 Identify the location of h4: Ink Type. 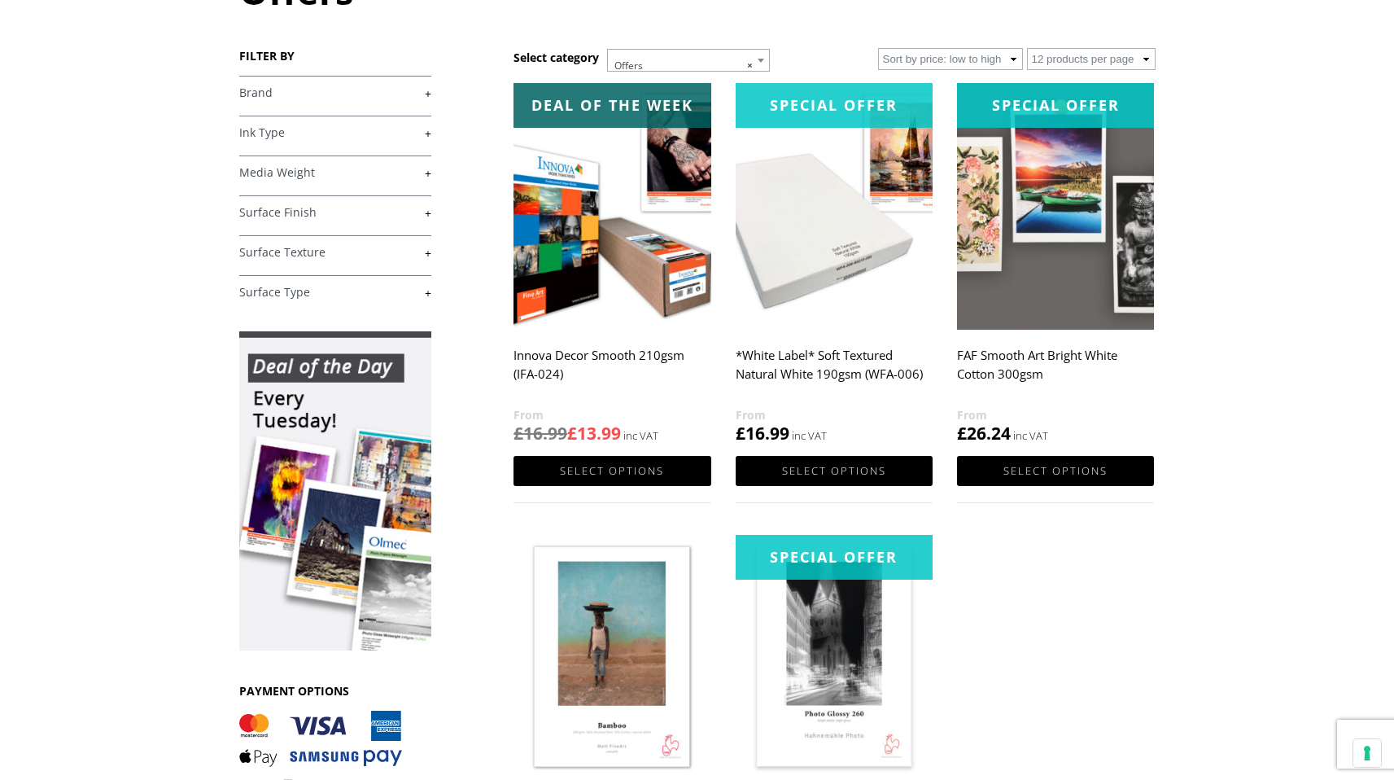
(335, 132).